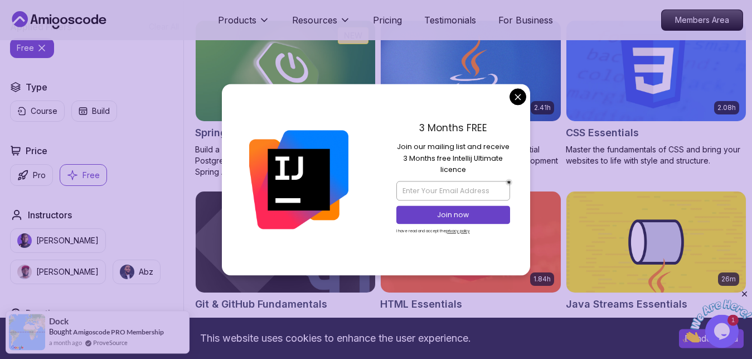 Image resolution: width=752 pixels, height=359 pixels. Describe the element at coordinates (43, 313) in the screenshot. I see `h2: Duration` at that location.